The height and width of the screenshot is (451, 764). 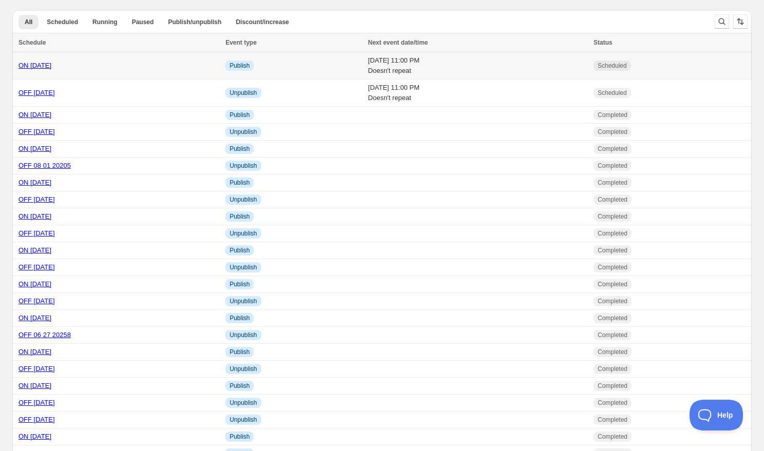 I want to click on button: Search and filter results, so click(x=722, y=22).